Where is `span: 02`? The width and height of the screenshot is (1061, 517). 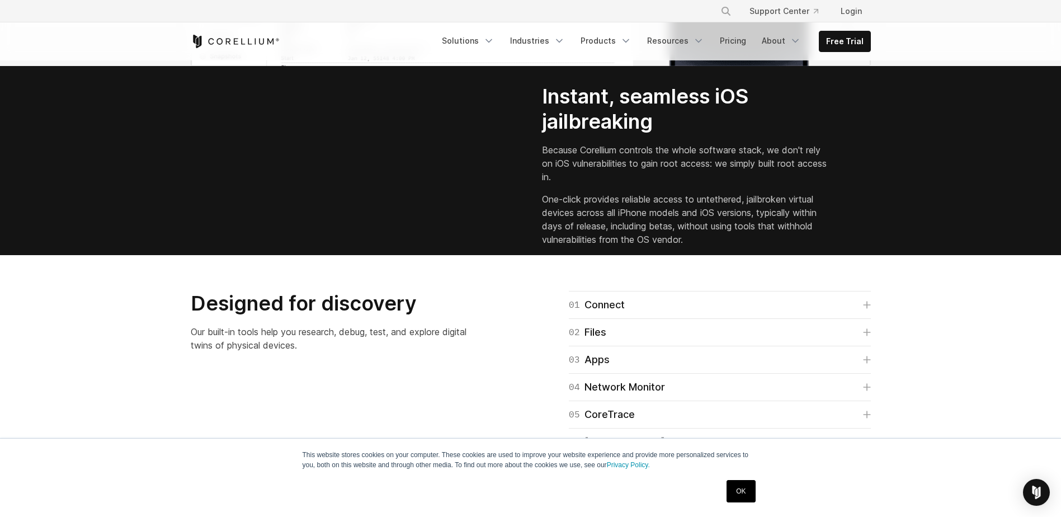
span: 02 is located at coordinates (574, 332).